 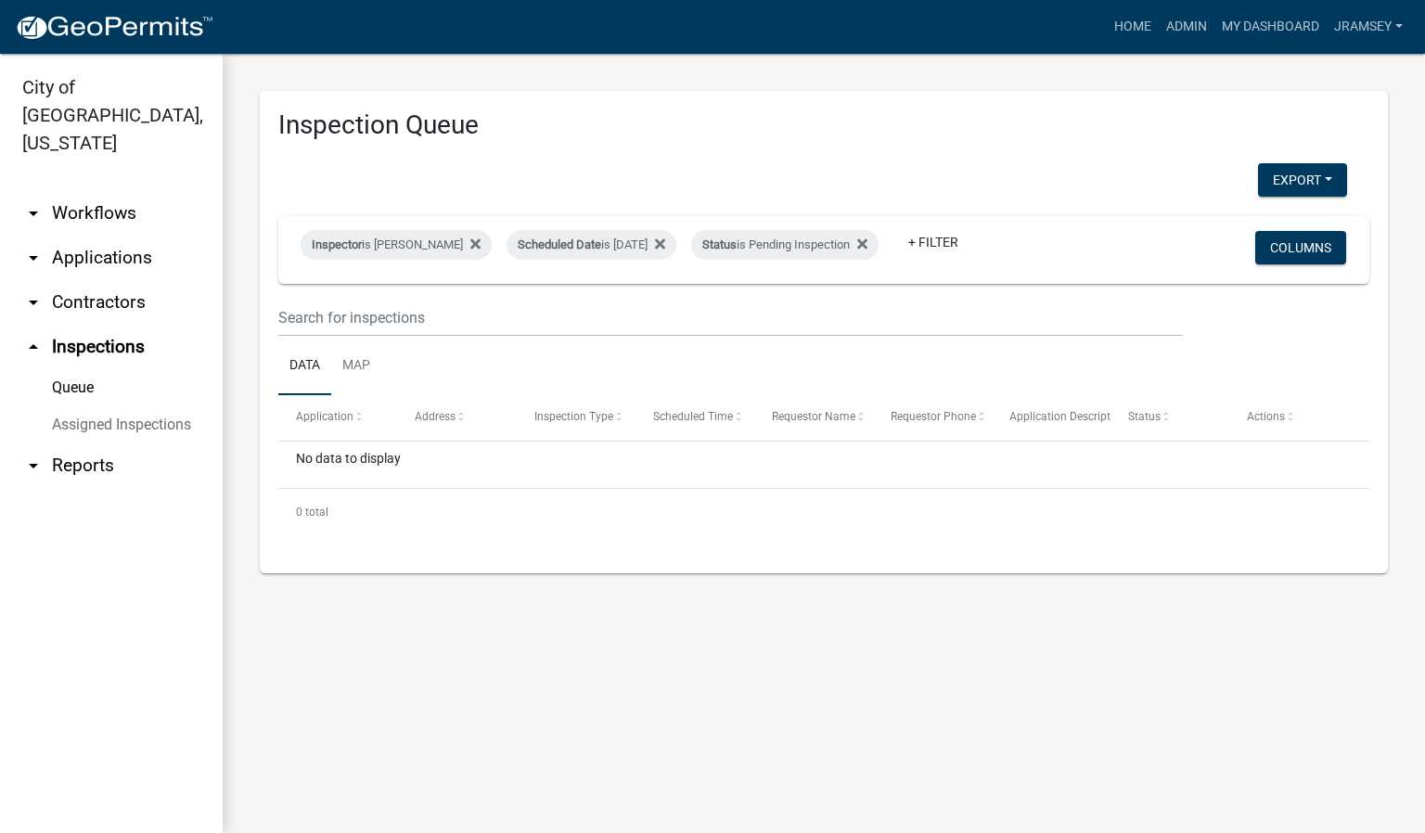 What do you see at coordinates (785, 245) in the screenshot?
I see `div: is Pending Inspection` at bounding box center [785, 245].